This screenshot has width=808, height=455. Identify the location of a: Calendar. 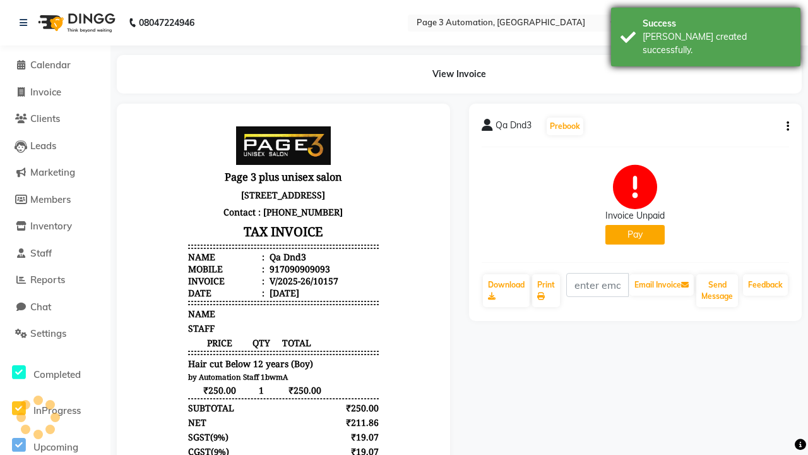
(55, 65).